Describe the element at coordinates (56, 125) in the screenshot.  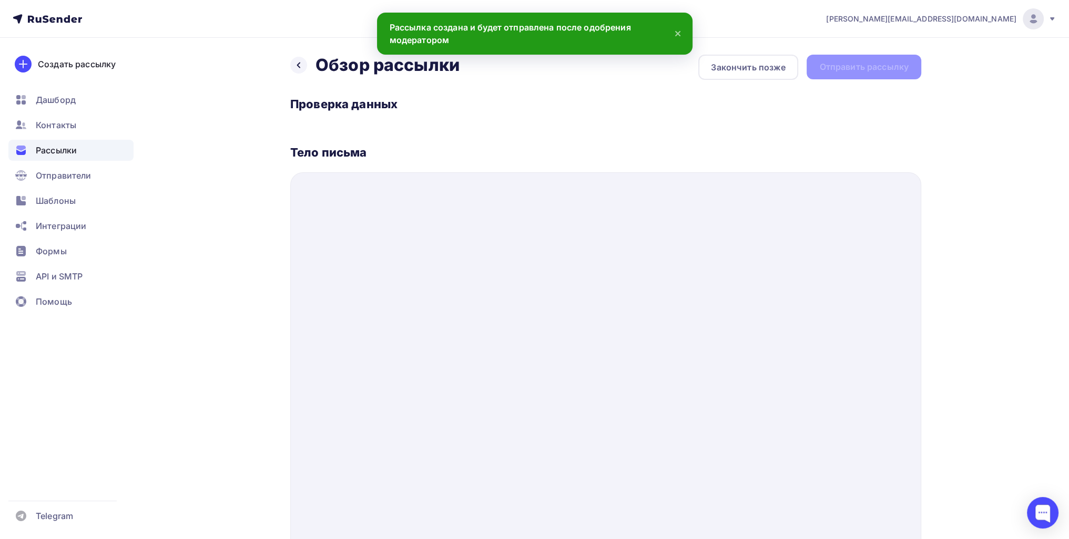
I see `span: Контакты` at that location.